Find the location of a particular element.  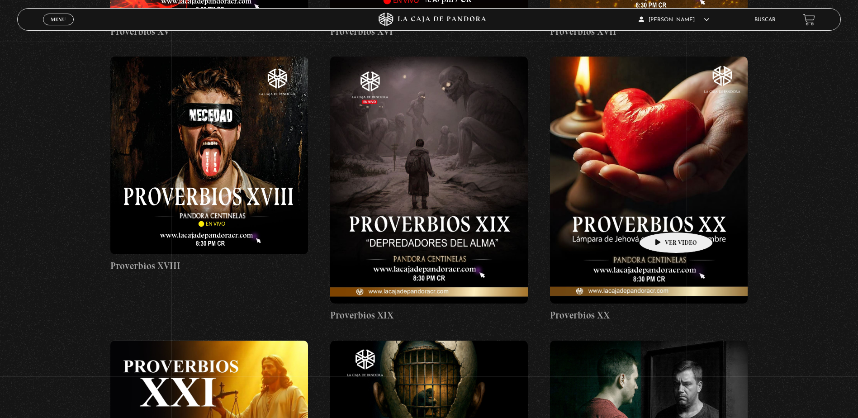

h4: Proverbios XV is located at coordinates (209, 32).